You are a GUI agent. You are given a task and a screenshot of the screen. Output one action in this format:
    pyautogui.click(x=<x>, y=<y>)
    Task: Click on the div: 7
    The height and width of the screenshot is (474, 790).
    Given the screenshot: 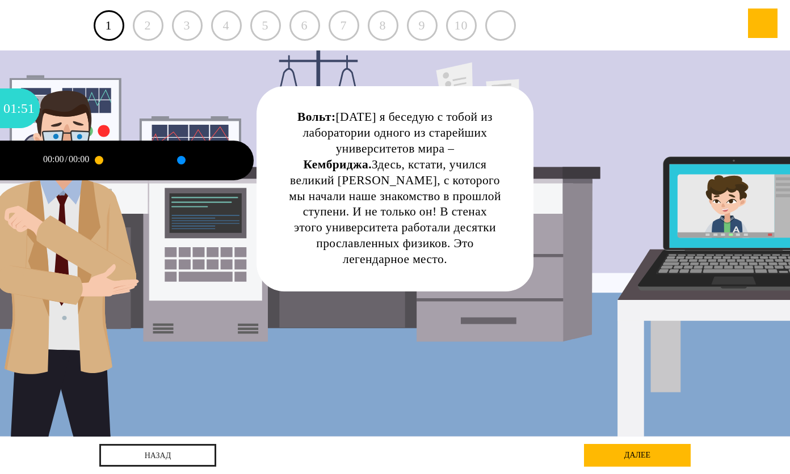 What is the action you would take?
    pyautogui.click(x=344, y=26)
    